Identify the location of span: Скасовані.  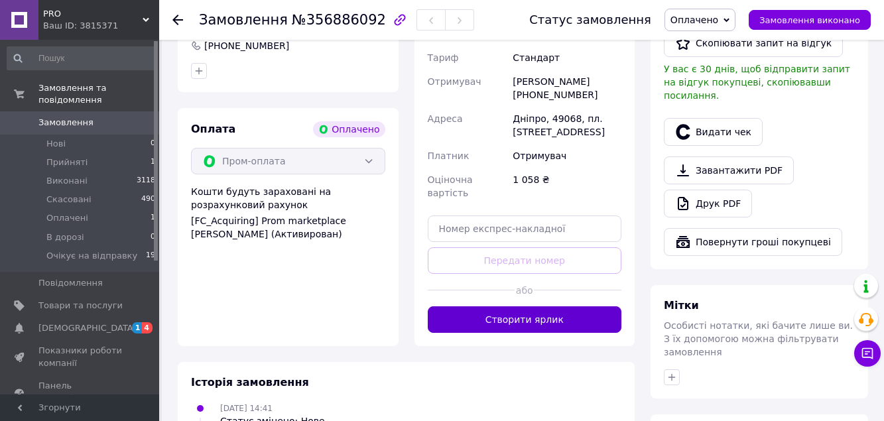
(69, 200).